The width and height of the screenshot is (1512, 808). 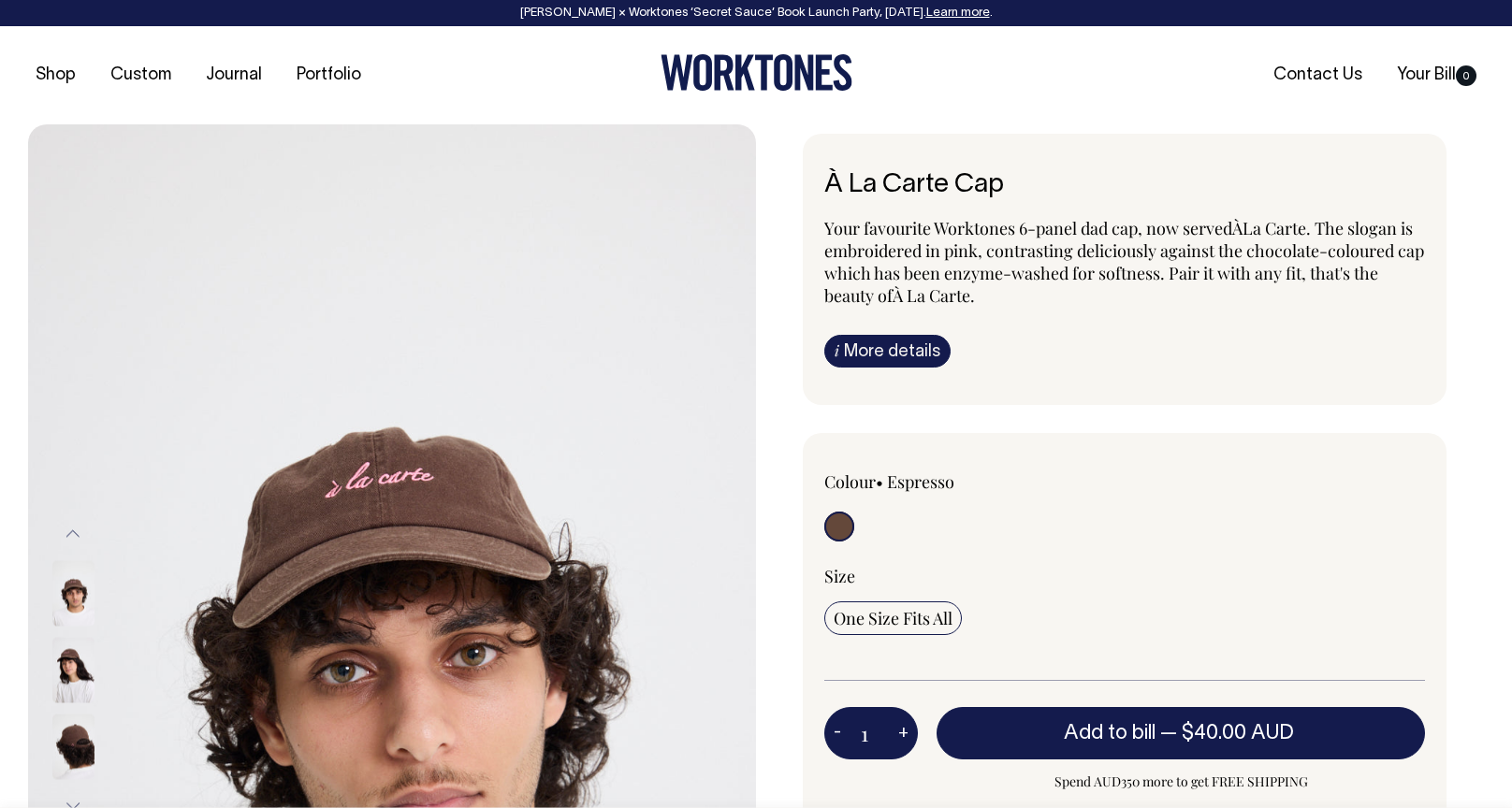 What do you see at coordinates (1109, 733) in the screenshot?
I see `span: Add to bill` at bounding box center [1109, 733].